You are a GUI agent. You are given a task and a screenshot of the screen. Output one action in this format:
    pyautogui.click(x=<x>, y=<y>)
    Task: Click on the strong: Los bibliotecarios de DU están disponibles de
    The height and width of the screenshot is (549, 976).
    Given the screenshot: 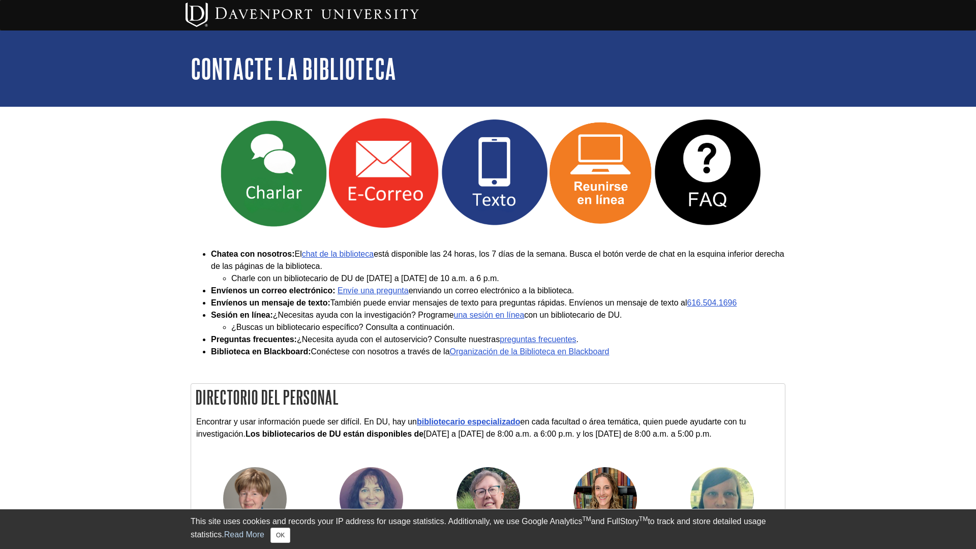 What is the action you would take?
    pyautogui.click(x=335, y=434)
    